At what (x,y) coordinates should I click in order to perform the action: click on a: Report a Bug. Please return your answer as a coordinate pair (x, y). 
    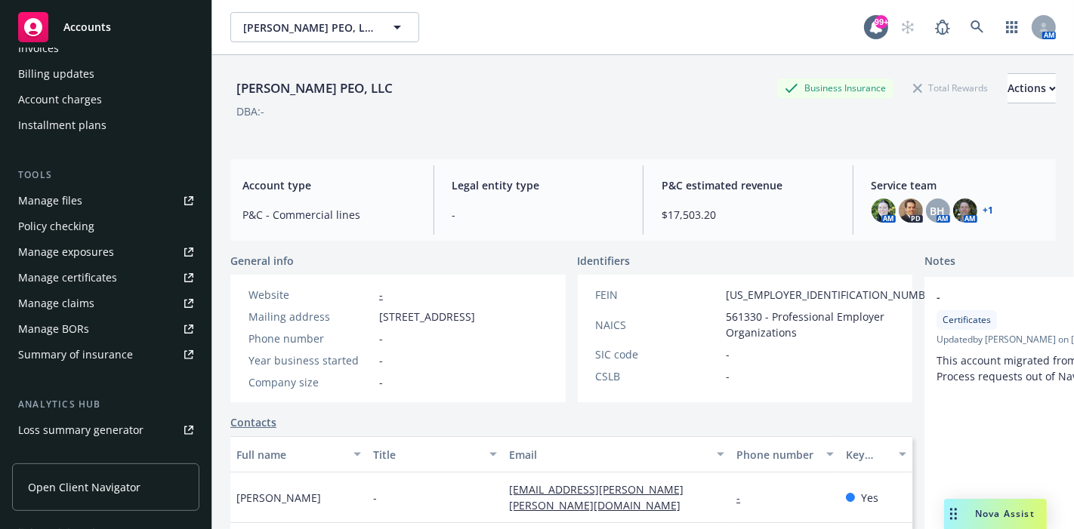
    Looking at the image, I should click on (942, 27).